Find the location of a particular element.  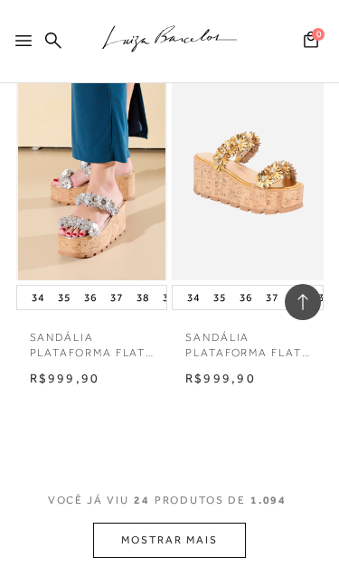

a: SANDÁLIA PLATAFORMA FLAT EM COURO DOURADO COM FLORES APLICADAS is located at coordinates (248, 340).